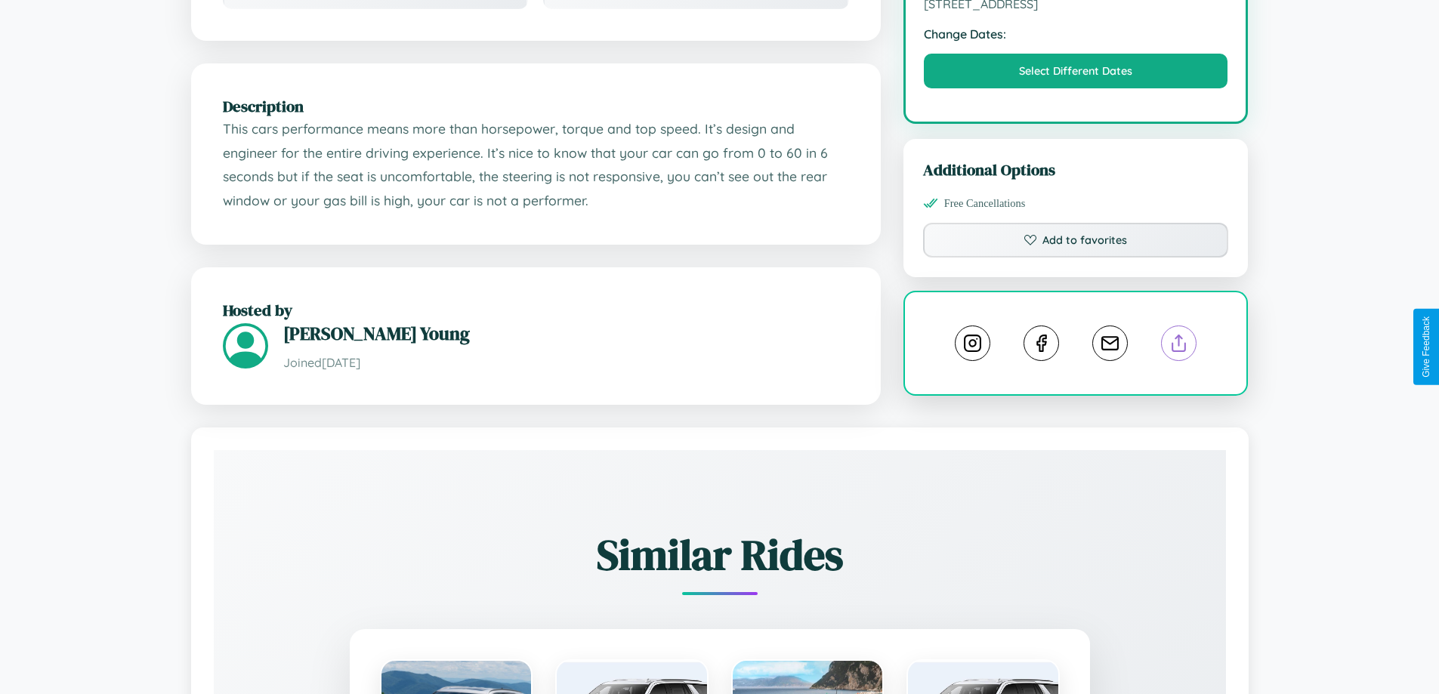  Describe the element at coordinates (1076, 169) in the screenshot. I see `h3: Additional Options` at that location.